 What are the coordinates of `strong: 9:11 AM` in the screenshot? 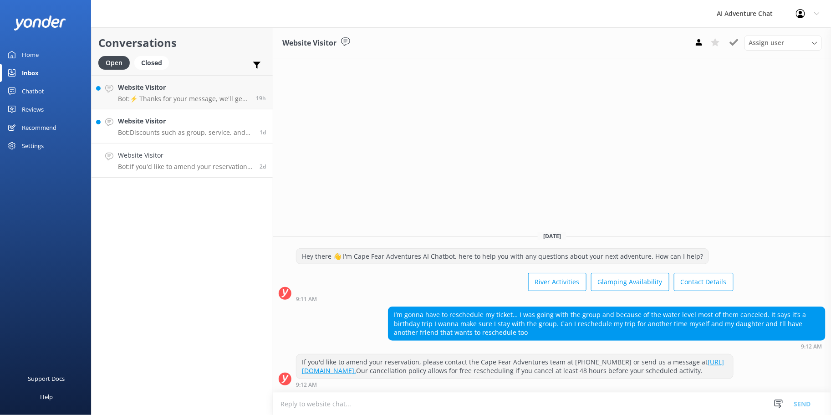 It's located at (306, 299).